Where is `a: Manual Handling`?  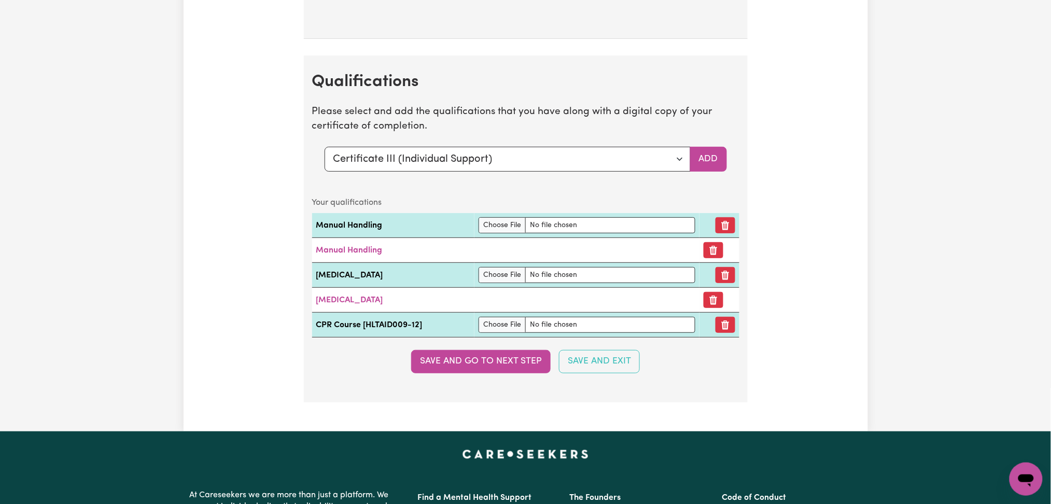
a: Manual Handling is located at coordinates (349, 250).